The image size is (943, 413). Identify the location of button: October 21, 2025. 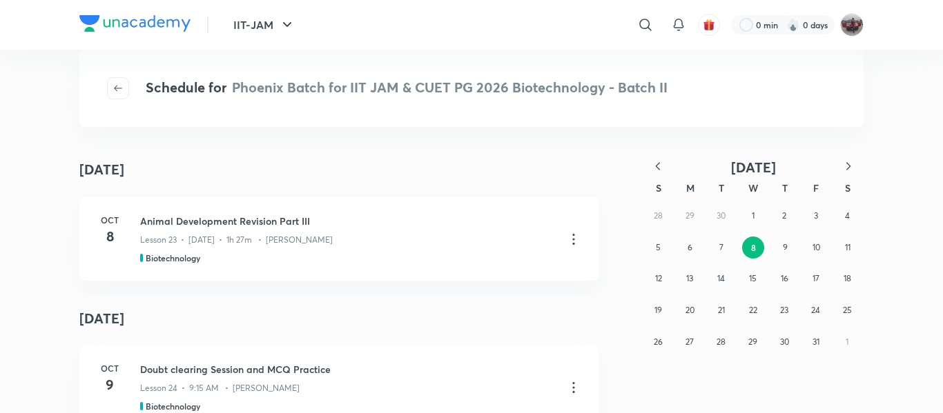
(721, 311).